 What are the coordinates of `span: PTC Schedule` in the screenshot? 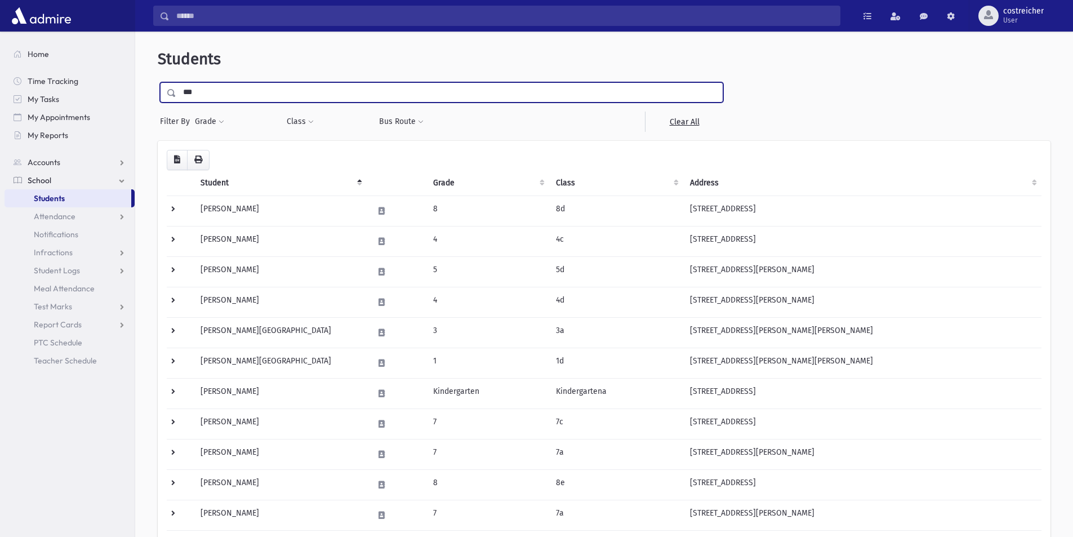 It's located at (58, 343).